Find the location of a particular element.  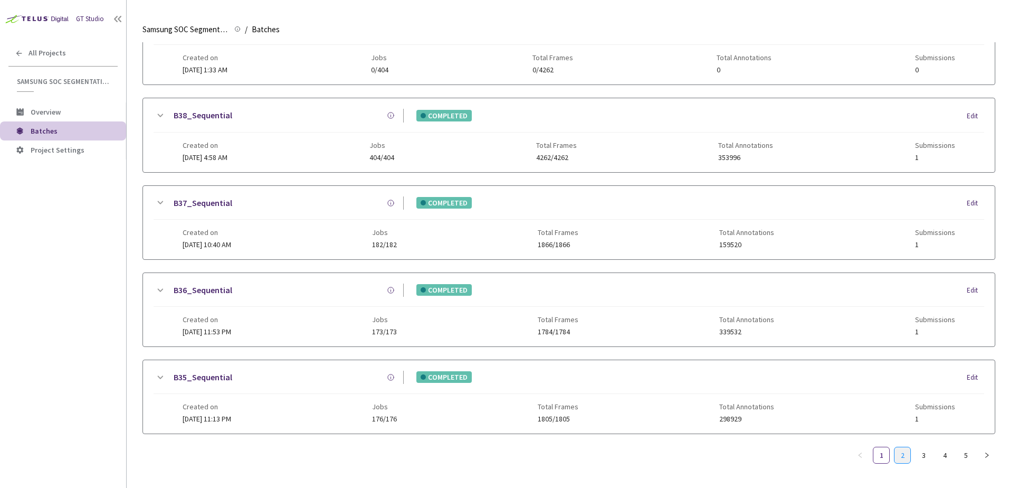

span: 353996 is located at coordinates (746, 157).